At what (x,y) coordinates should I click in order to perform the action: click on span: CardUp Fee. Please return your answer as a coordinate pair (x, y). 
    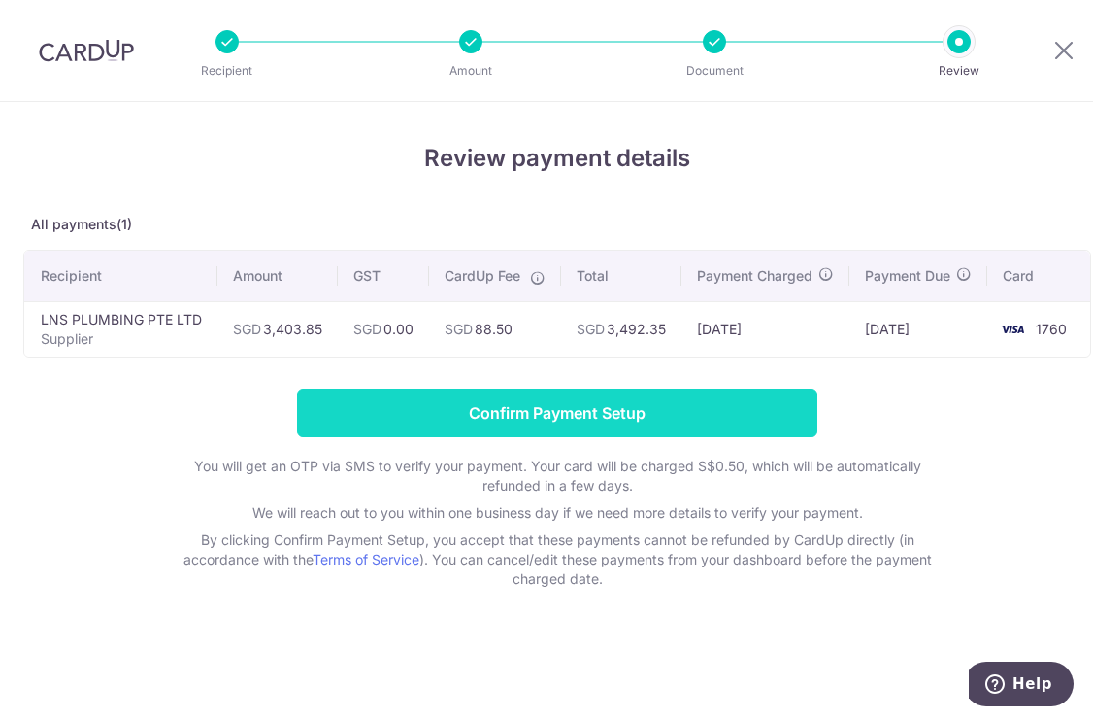
    Looking at the image, I should click on (483, 276).